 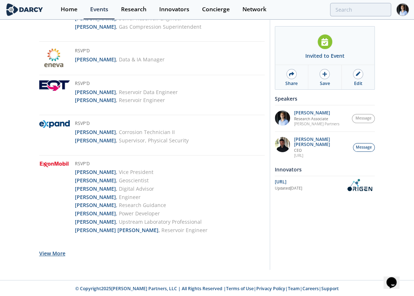 What do you see at coordinates (271, 289) in the screenshot?
I see `a: Privacy Policy` at bounding box center [271, 289].